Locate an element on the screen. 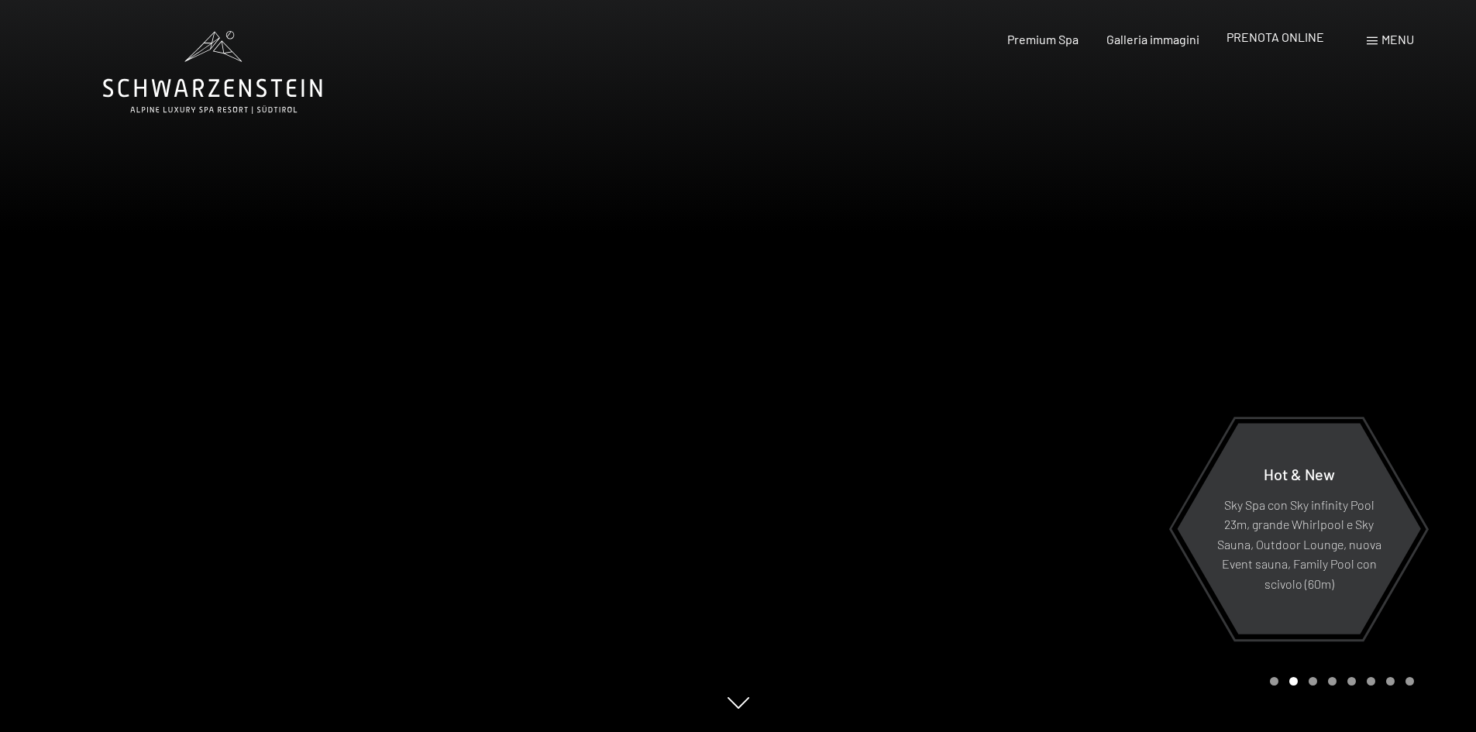 This screenshot has height=732, width=1476. div: Carousel Page 8 is located at coordinates (1409, 681).